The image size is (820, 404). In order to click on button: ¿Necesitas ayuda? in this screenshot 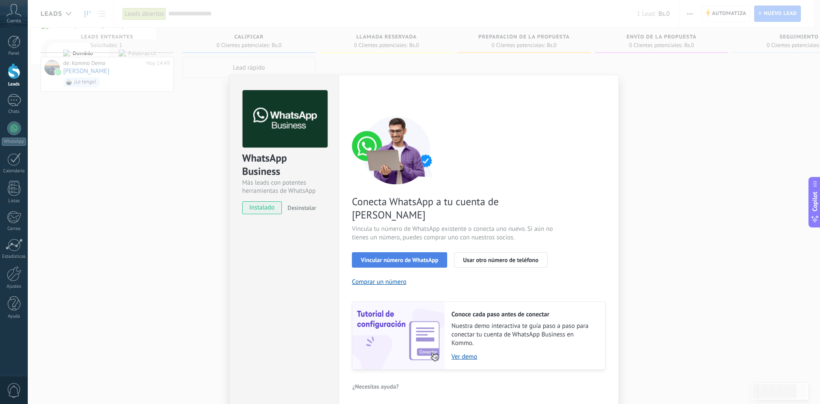, I will do `click(375, 386)`.